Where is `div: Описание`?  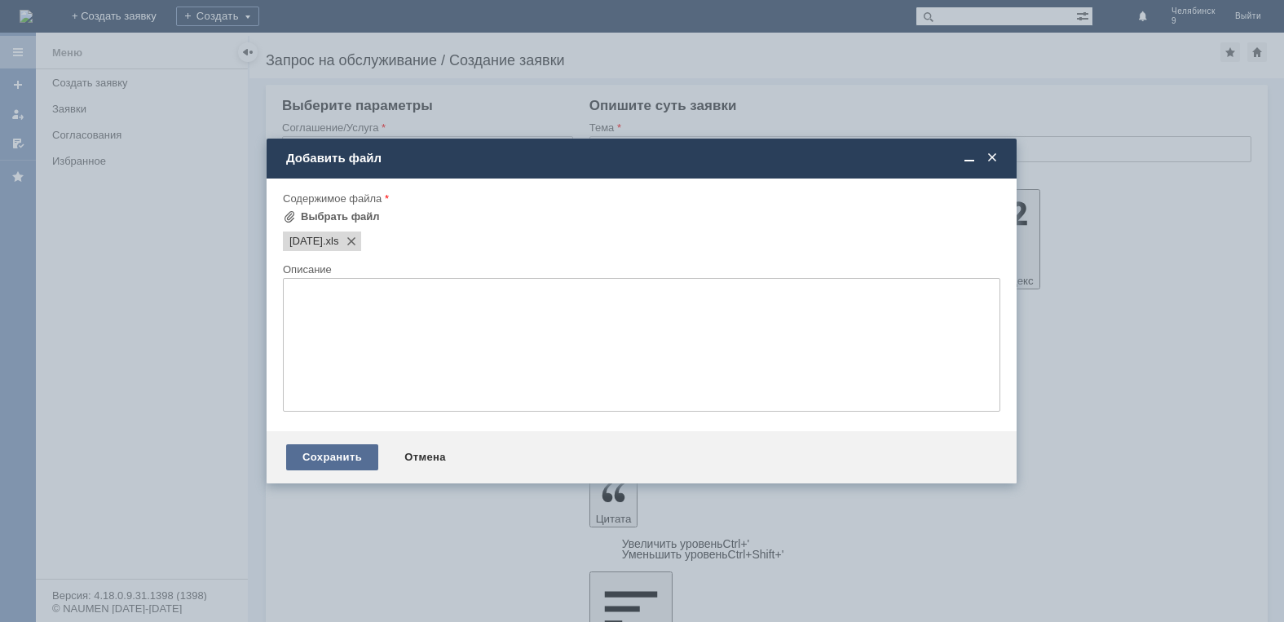
div: Описание is located at coordinates (640, 269).